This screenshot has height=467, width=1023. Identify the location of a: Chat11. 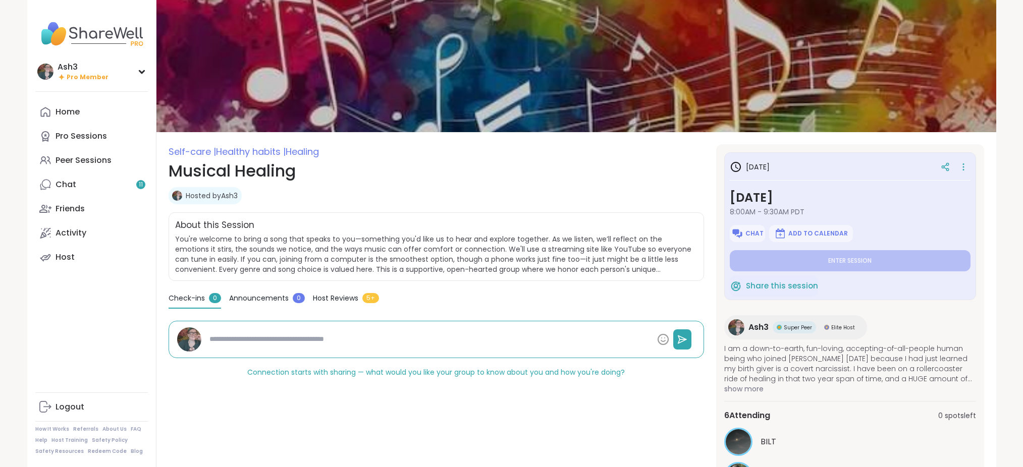
(91, 185).